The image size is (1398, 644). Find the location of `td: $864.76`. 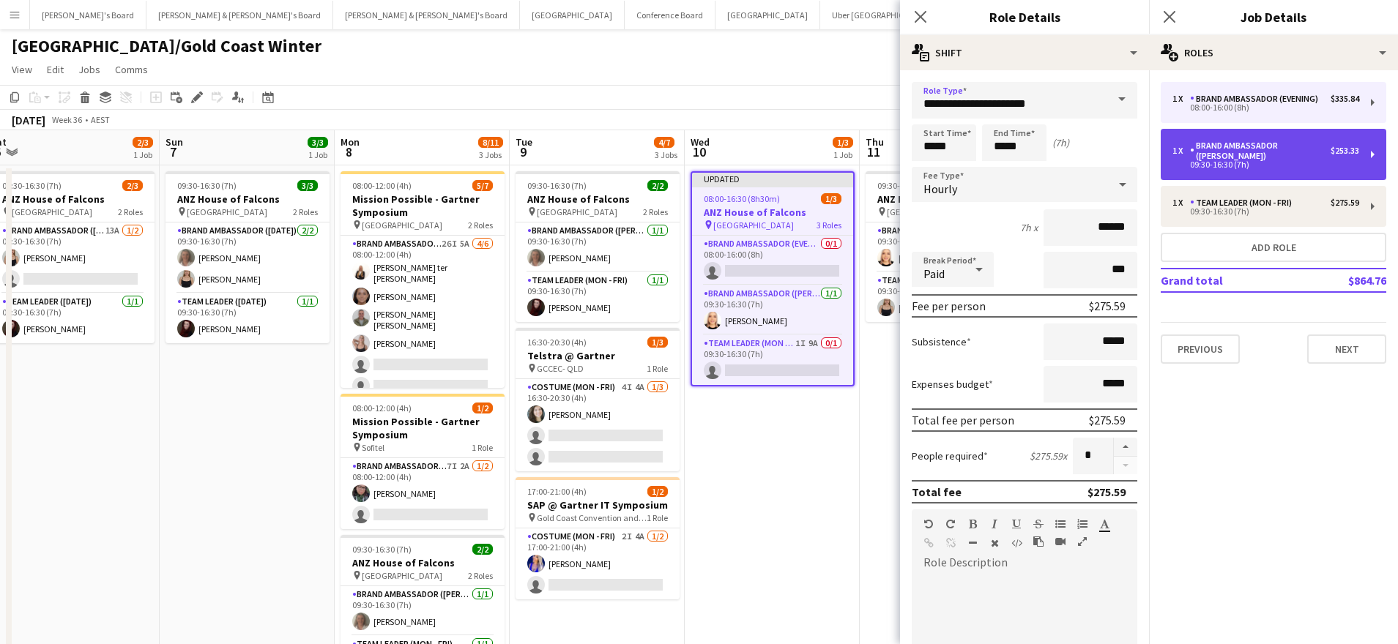

td: $864.76 is located at coordinates (1343, 280).